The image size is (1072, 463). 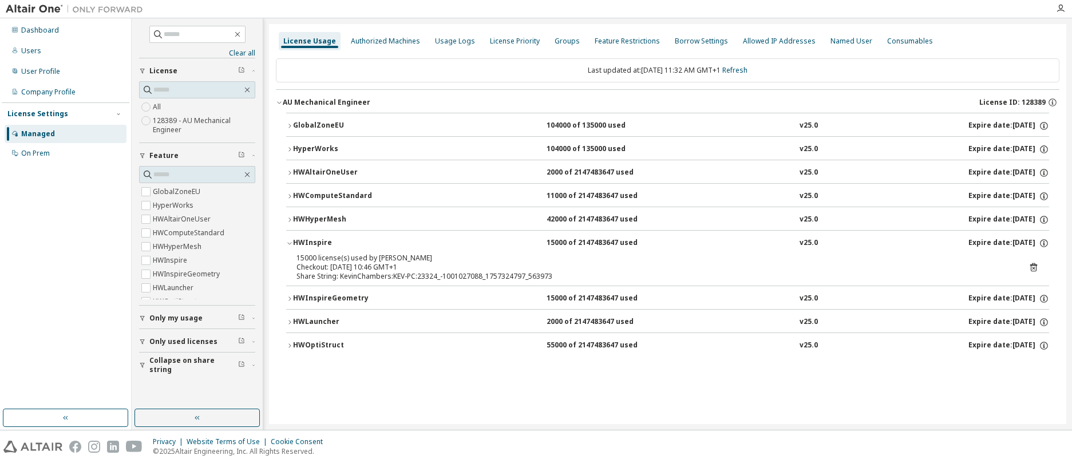 I want to click on img: youtube.svg, so click(x=134, y=446).